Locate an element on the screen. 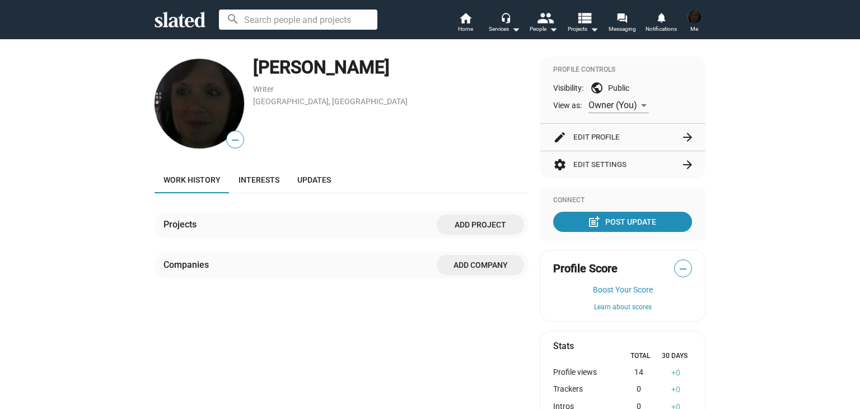  div: Visibility: Public is located at coordinates (622, 88).